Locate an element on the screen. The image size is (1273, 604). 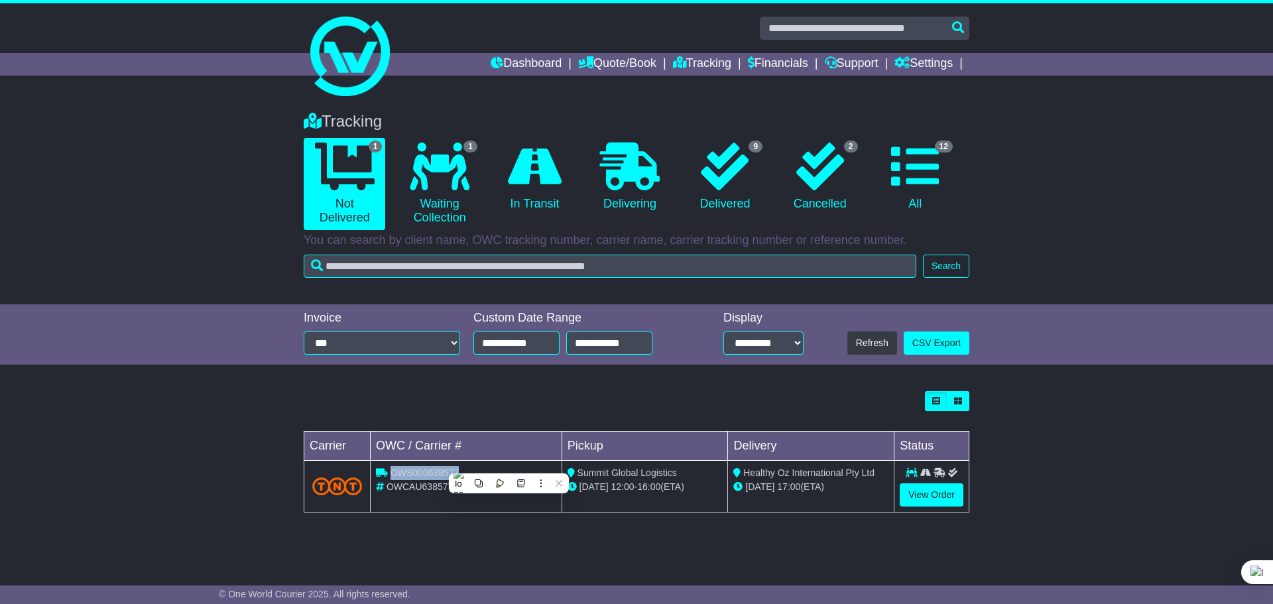
a: Delivering is located at coordinates (629, 177).